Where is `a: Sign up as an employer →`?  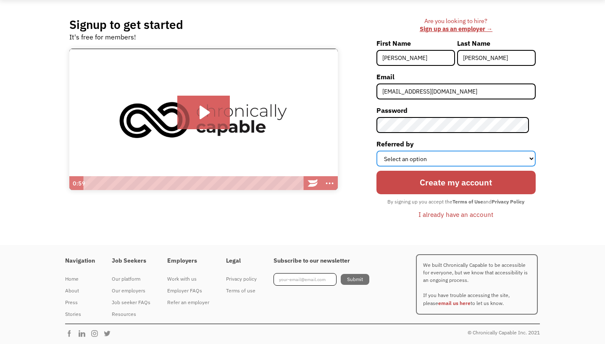
a: Sign up as an employer → is located at coordinates (456, 29).